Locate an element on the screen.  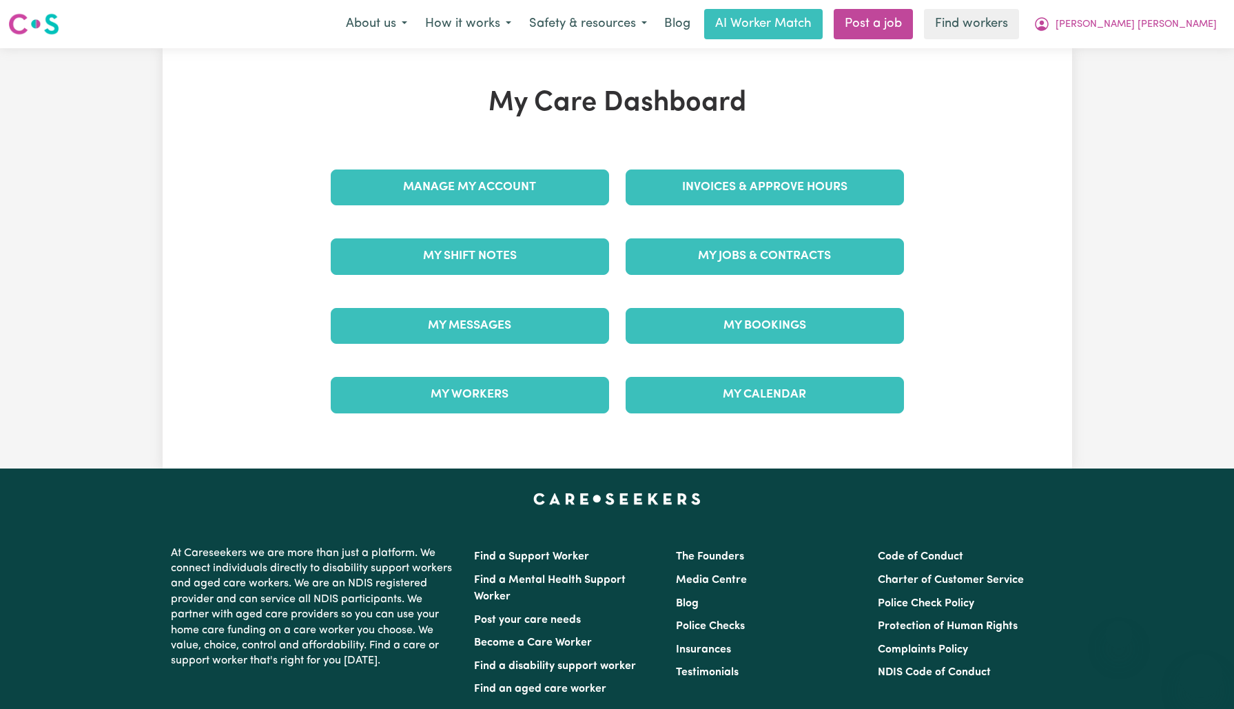
a: Find a Support Worker is located at coordinates (531, 557).